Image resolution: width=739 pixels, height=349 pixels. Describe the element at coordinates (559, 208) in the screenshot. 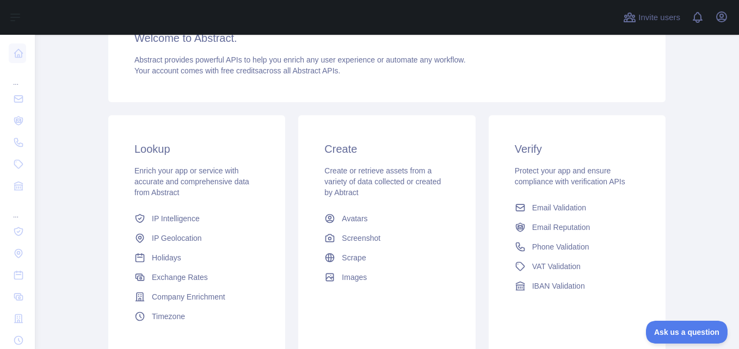

I see `span: Email Validation` at that location.